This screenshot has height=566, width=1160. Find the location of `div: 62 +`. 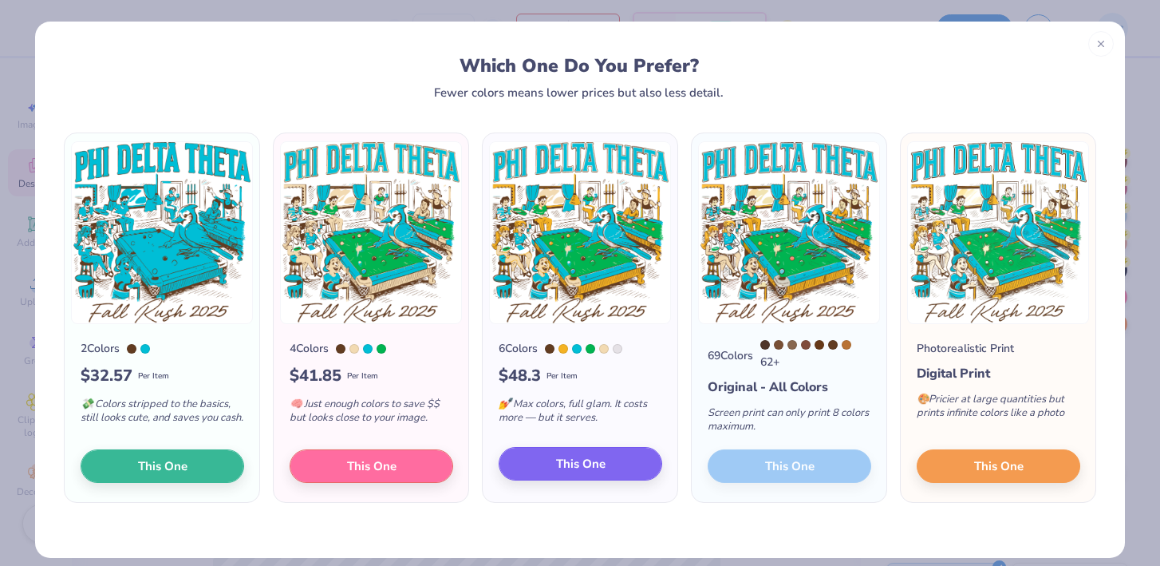

div: 62 + is located at coordinates (816, 355).